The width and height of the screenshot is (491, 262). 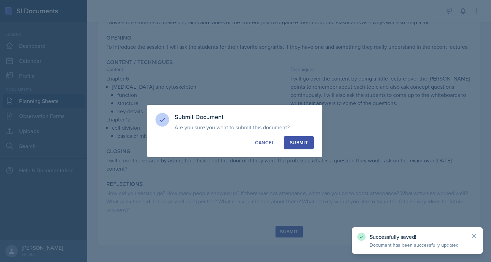 What do you see at coordinates (244, 127) in the screenshot?
I see `p: Are you sure you want to submit this document?` at bounding box center [244, 127].